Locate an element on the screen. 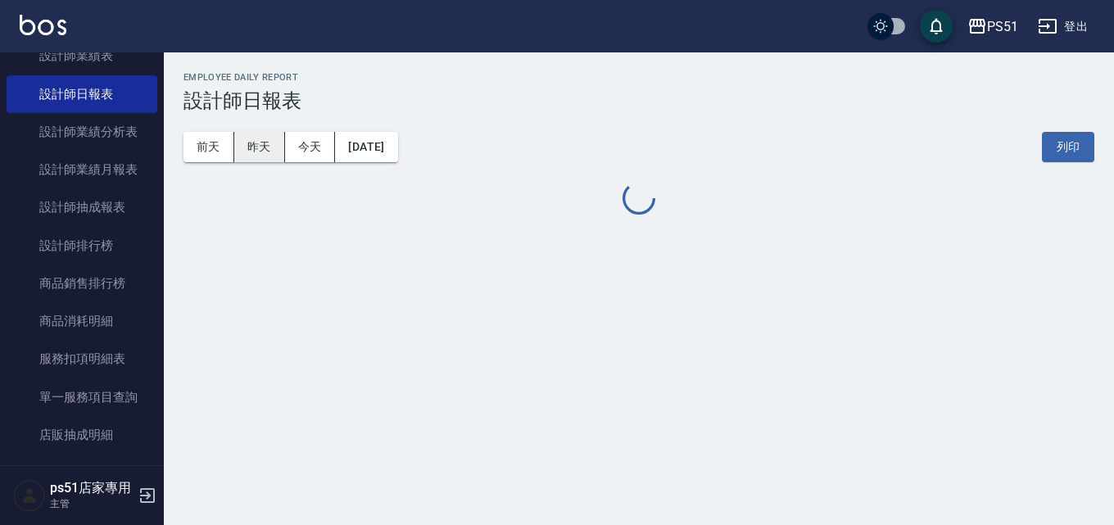 This screenshot has height=525, width=1114. a: 商品消耗明細 is located at coordinates (82, 321).